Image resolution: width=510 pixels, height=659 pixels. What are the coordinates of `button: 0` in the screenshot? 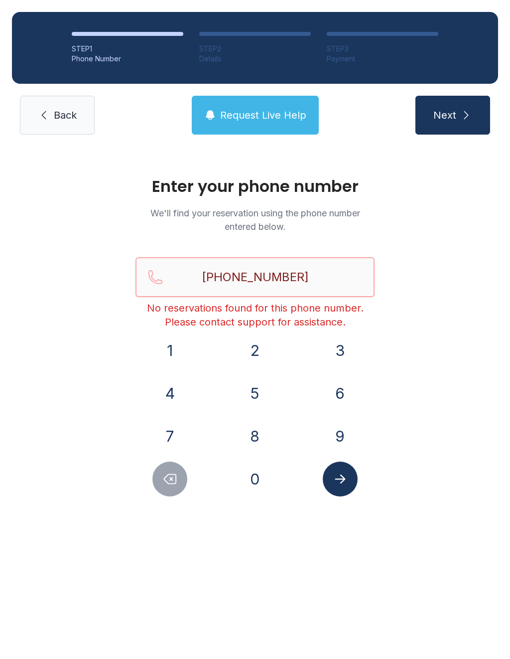 It's located at (255, 479).